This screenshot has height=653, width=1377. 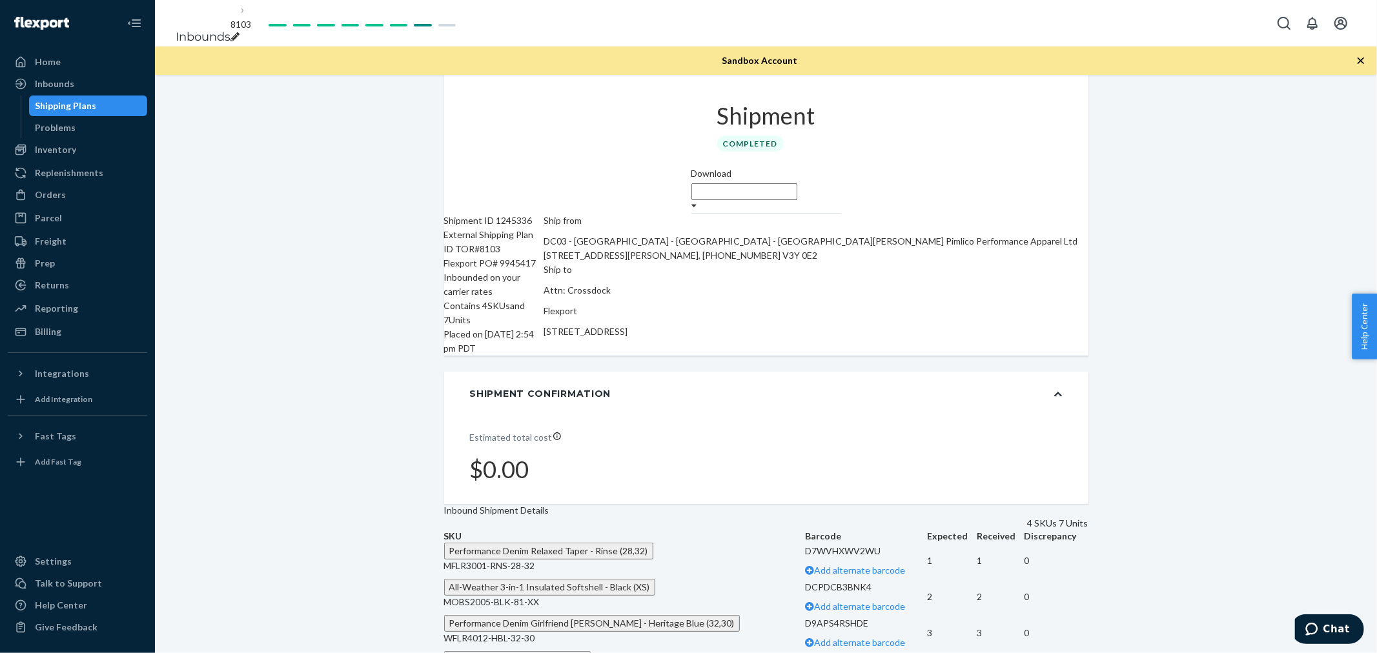 What do you see at coordinates (761, 511) in the screenshot?
I see `div: Inbound Shipment Details` at bounding box center [761, 511].